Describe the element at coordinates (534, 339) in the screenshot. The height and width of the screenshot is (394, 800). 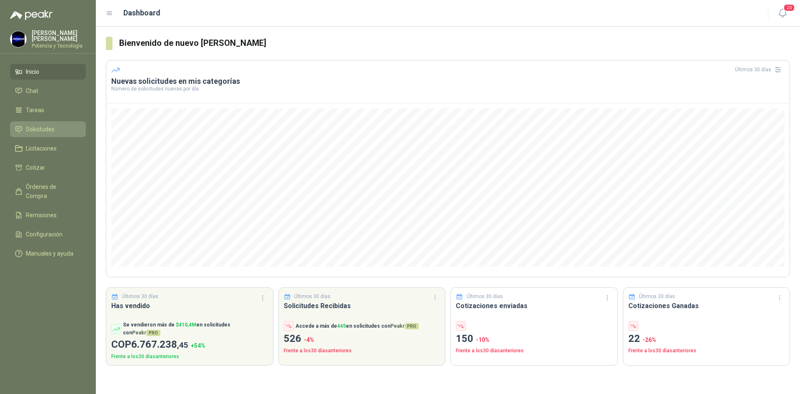
I see `p: 150` at that location.